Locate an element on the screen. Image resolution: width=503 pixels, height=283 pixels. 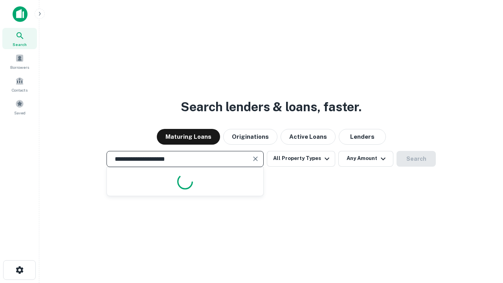
span: Search is located at coordinates (20, 44).